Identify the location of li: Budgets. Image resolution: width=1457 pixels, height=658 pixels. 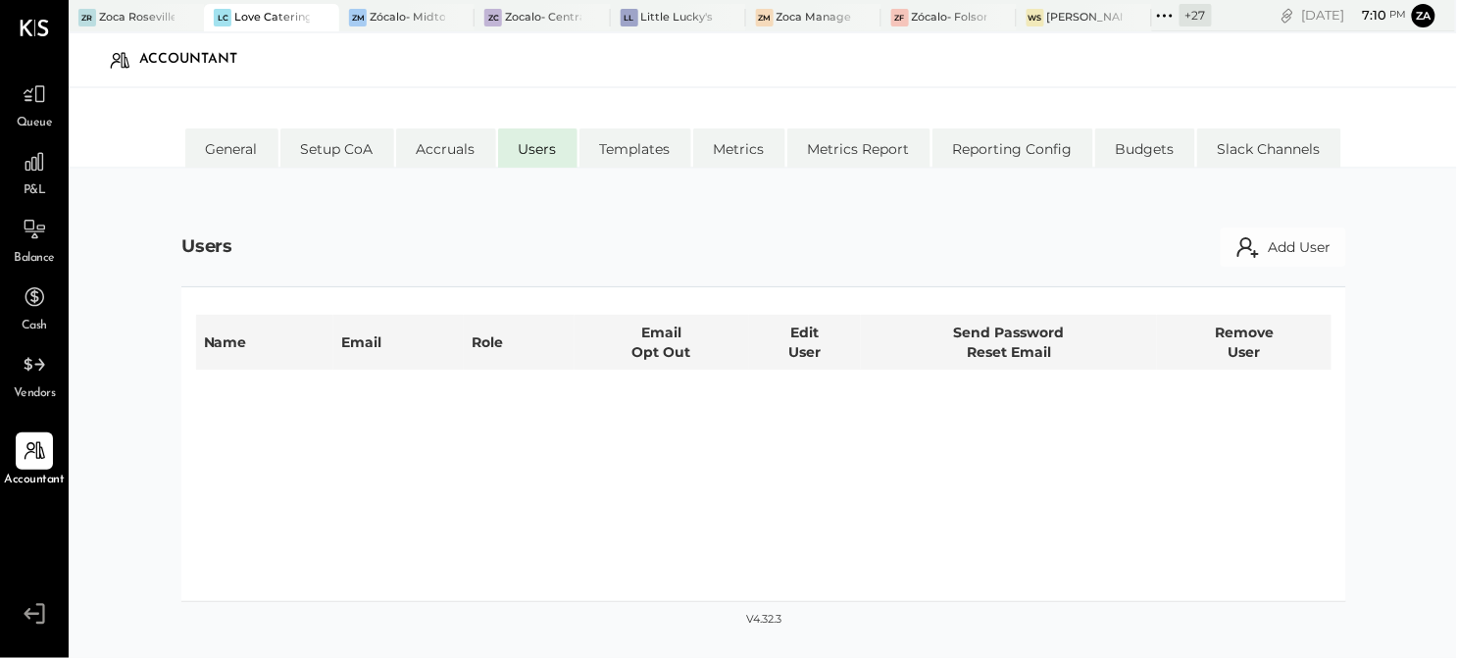
(1145, 148).